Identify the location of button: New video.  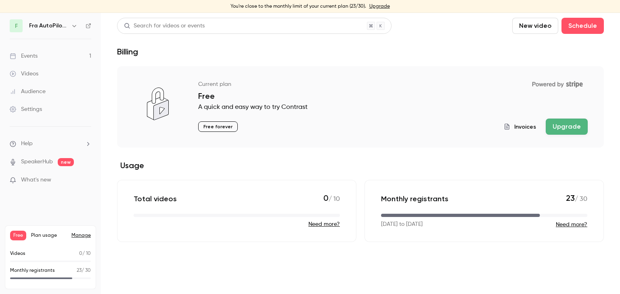
(535, 26).